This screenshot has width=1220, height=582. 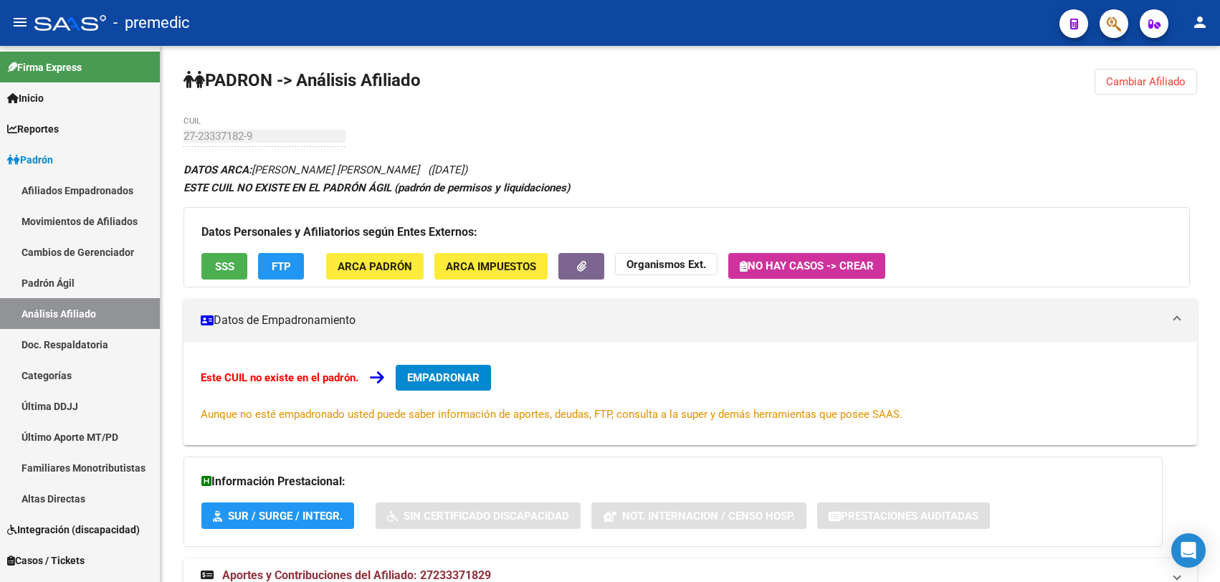 What do you see at coordinates (443, 378) in the screenshot?
I see `span: EMPADRONAR` at bounding box center [443, 378].